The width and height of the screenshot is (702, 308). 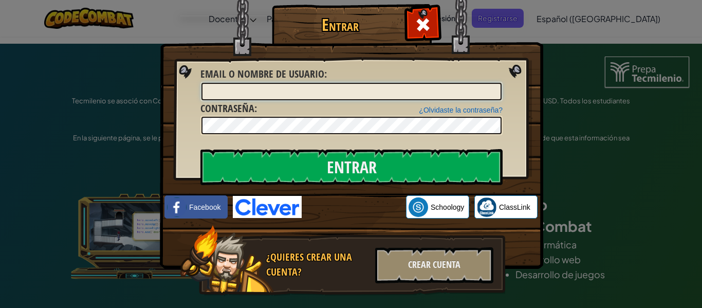 What do you see at coordinates (339, 25) in the screenshot?
I see `h1: Entrar` at bounding box center [339, 25].